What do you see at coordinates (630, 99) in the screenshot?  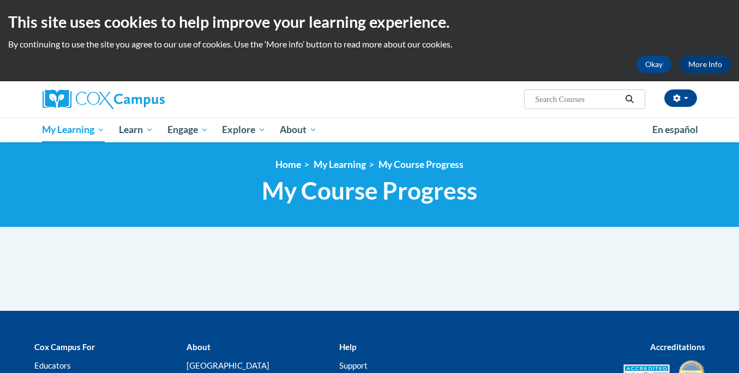 I see `button: Search` at bounding box center [630, 99].